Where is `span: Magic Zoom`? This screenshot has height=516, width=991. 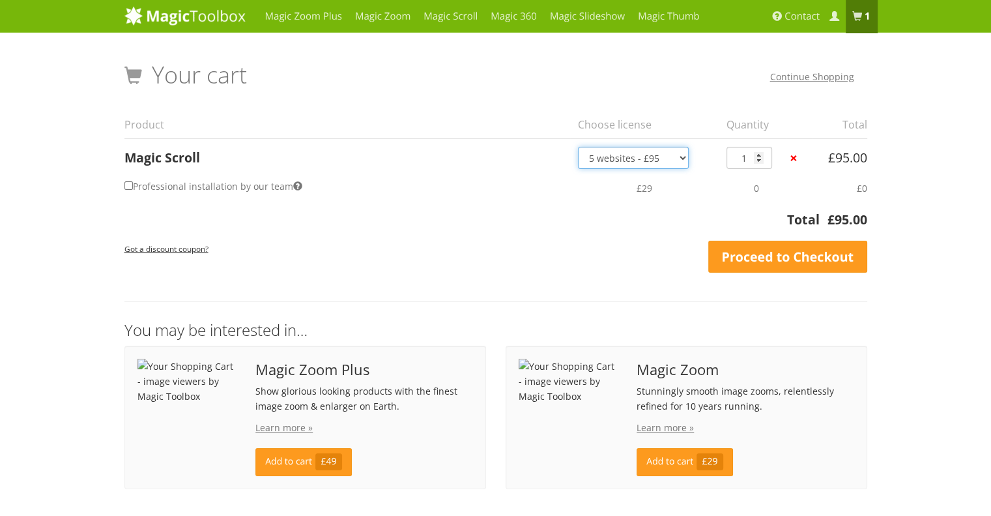
span: Magic Zoom is located at coordinates (745, 369).